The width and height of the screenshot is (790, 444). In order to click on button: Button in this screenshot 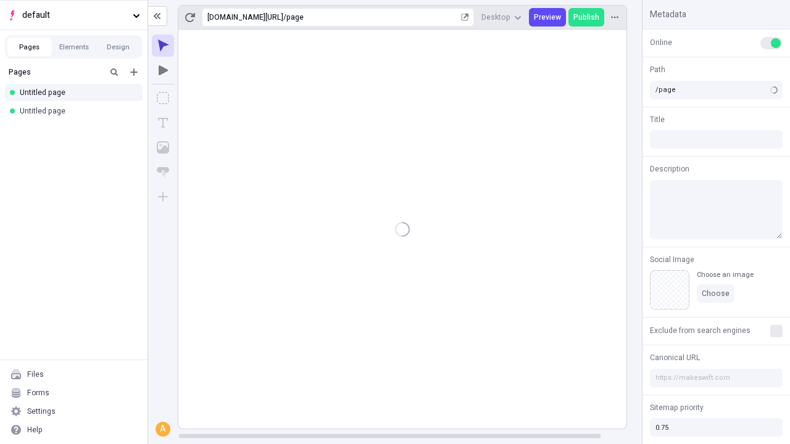, I will do `click(163, 172)`.